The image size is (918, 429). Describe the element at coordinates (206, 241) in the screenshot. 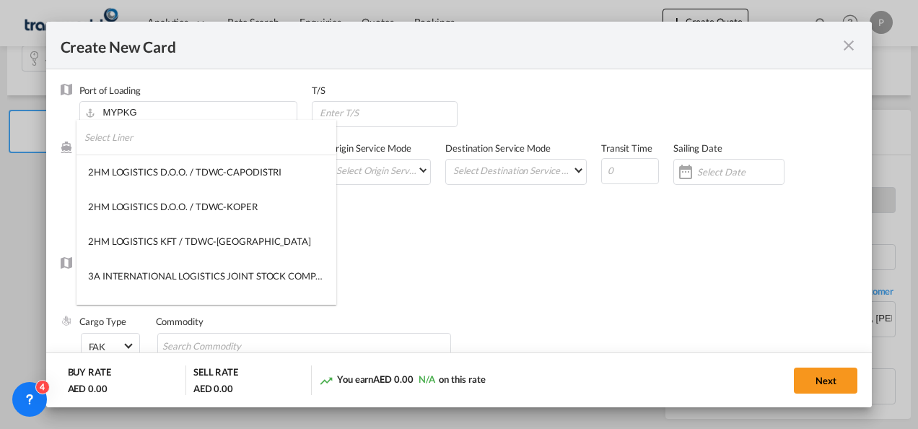

I see `md-option: 2HM LOGISTICS KFT / TDWC-ANKARANSKA` at that location.